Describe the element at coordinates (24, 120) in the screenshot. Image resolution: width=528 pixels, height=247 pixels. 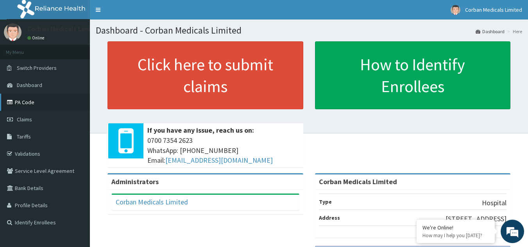
I see `span: Claims` at that location.